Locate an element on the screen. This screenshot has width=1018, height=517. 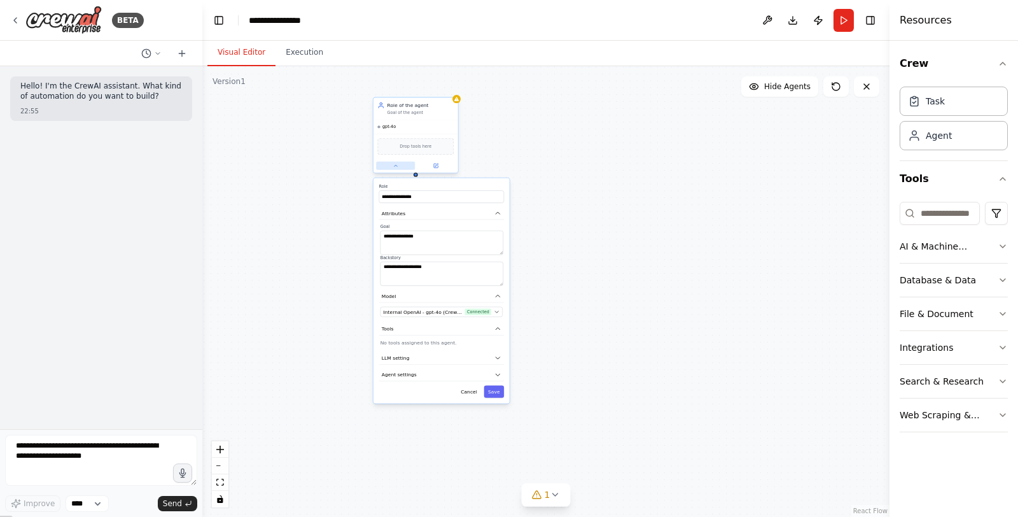
div: Integrations is located at coordinates (927, 348).